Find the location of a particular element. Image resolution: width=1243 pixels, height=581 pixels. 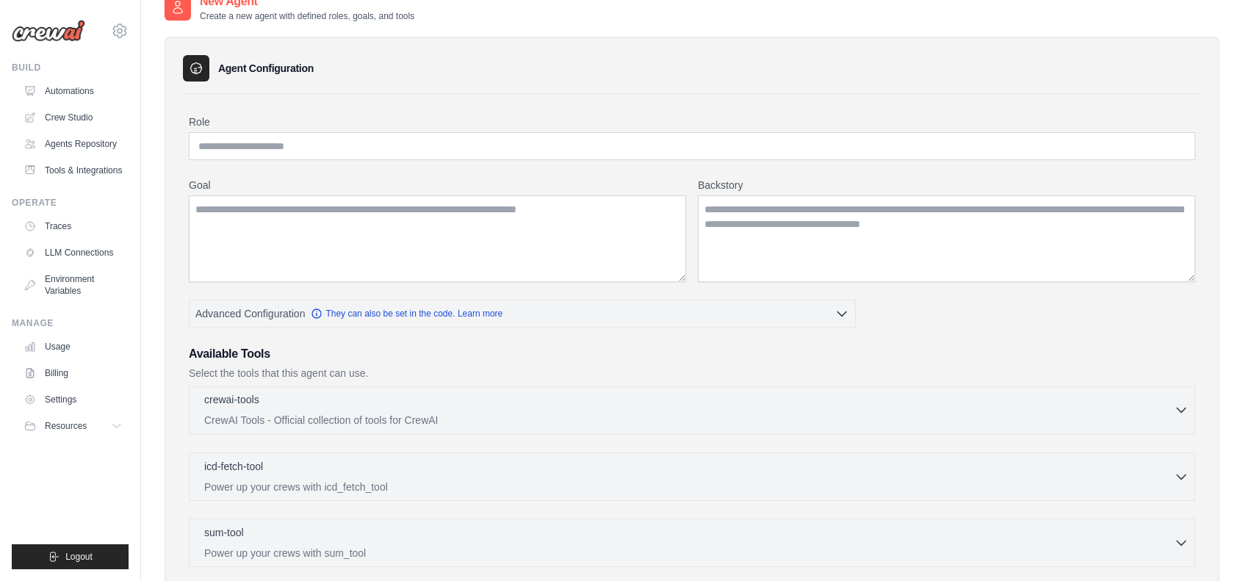

a: LLM Connections is located at coordinates (73, 253).